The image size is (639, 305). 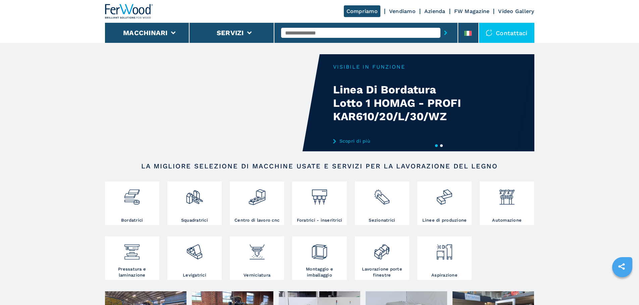 I want to click on img: centro_di_lavoro_cnc_2.png, so click(x=257, y=195).